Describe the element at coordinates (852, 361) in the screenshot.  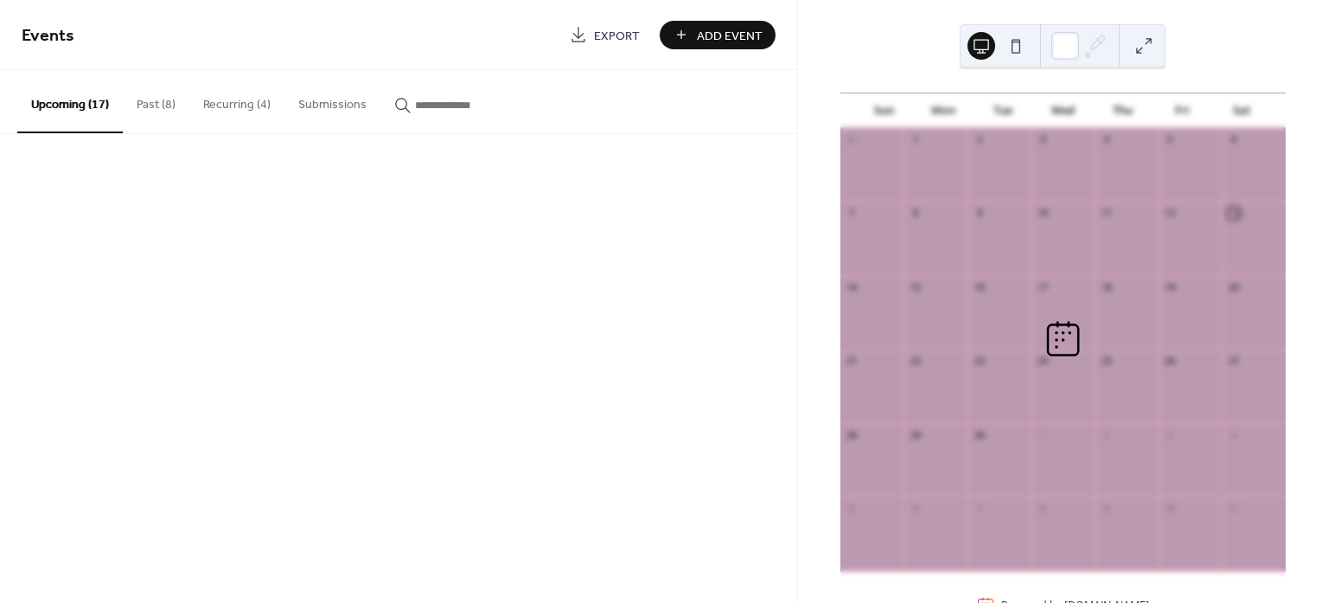
I see `div: 21` at that location.